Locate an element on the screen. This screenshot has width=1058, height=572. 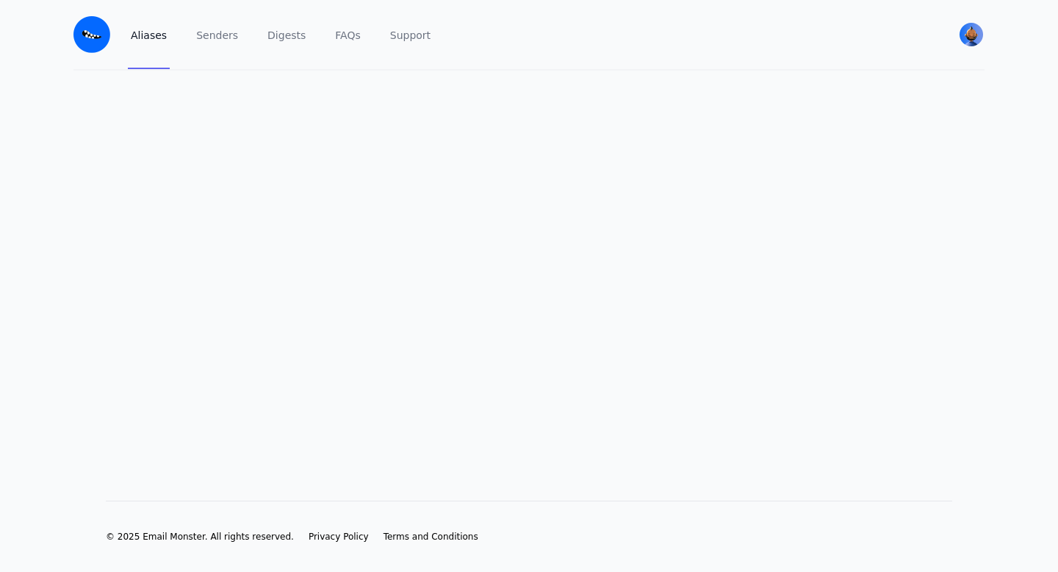
span: Terms and Conditions is located at coordinates (431, 536).